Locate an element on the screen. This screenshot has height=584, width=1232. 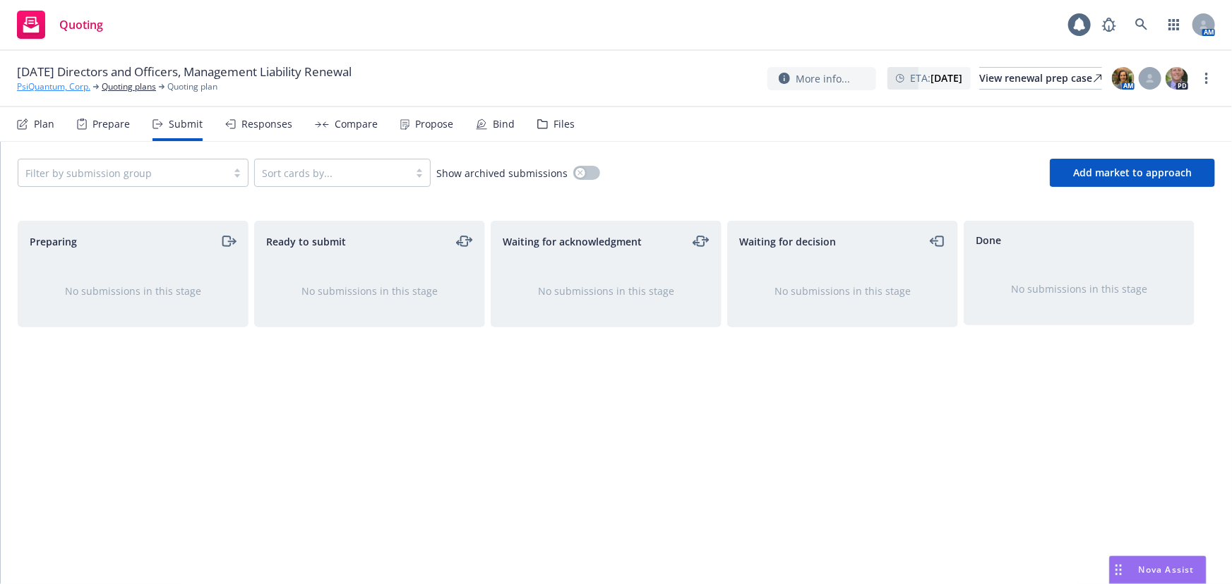
a: Report a Bug is located at coordinates (1109, 25).